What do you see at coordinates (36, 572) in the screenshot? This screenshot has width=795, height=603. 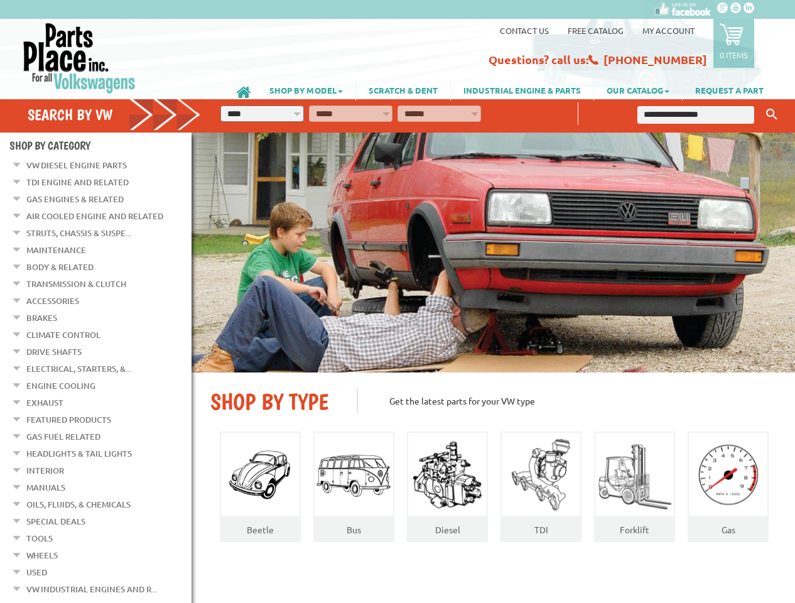 I see `a: Used` at bounding box center [36, 572].